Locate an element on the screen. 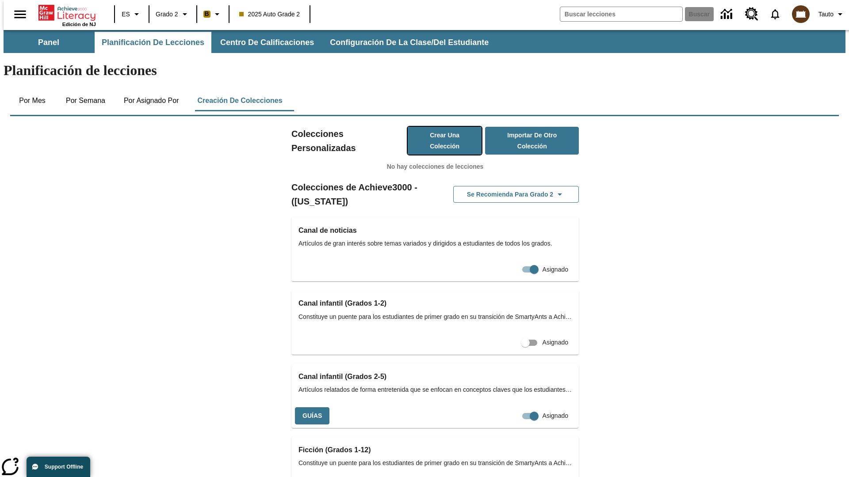 Image resolution: width=849 pixels, height=477 pixels. button: Por mes is located at coordinates (32, 101).